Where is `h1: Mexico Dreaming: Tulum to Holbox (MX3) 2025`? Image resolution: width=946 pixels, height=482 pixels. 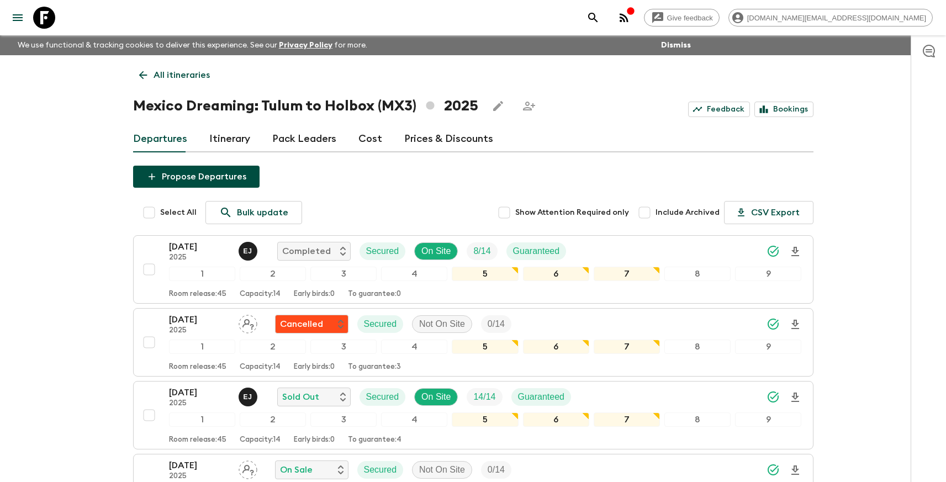 h1: Mexico Dreaming: Tulum to Holbox (MX3) 2025 is located at coordinates (305, 106).